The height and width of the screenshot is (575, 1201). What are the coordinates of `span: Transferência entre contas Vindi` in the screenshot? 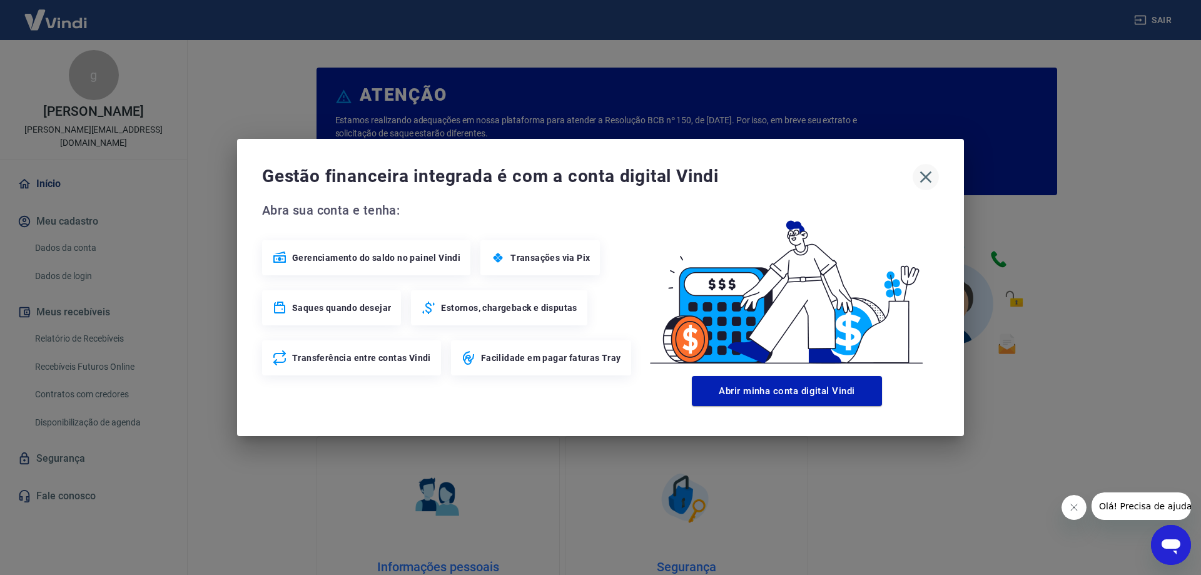 It's located at (361, 358).